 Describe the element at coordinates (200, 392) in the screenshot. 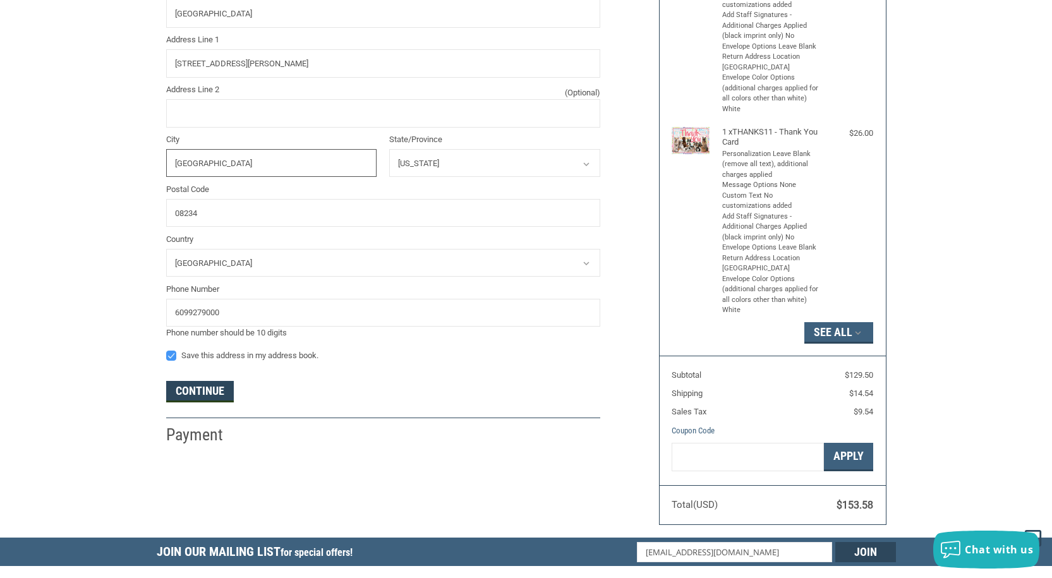

I see `button: Continue` at that location.